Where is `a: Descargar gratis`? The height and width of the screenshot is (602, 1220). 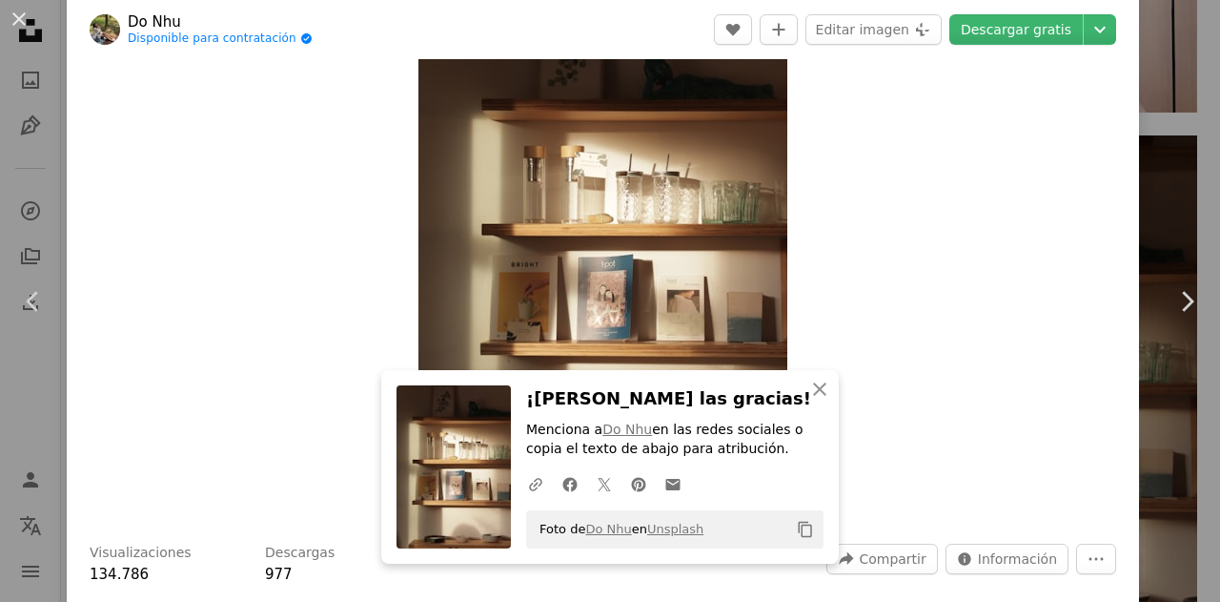 a: Descargar gratis is located at coordinates (1016, 30).